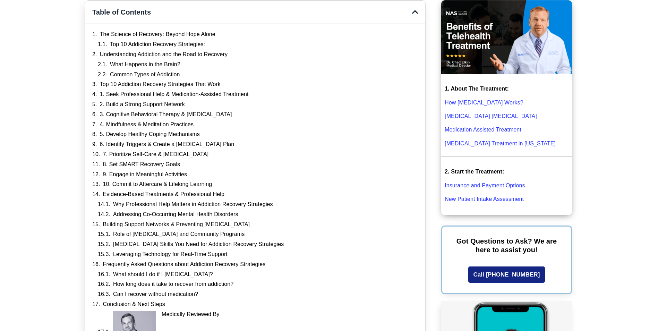  What do you see at coordinates (483, 129) in the screenshot?
I see `a: Medication Assisted Treatment` at bounding box center [483, 129].